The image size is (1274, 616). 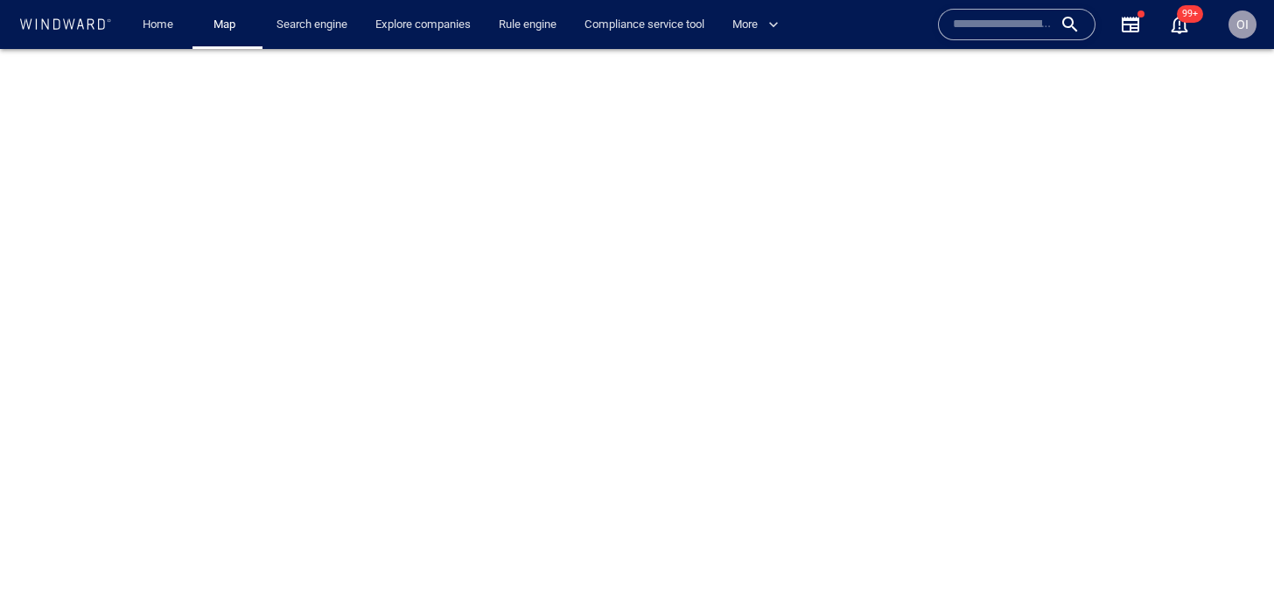 I want to click on div: Notification center, so click(x=1180, y=25).